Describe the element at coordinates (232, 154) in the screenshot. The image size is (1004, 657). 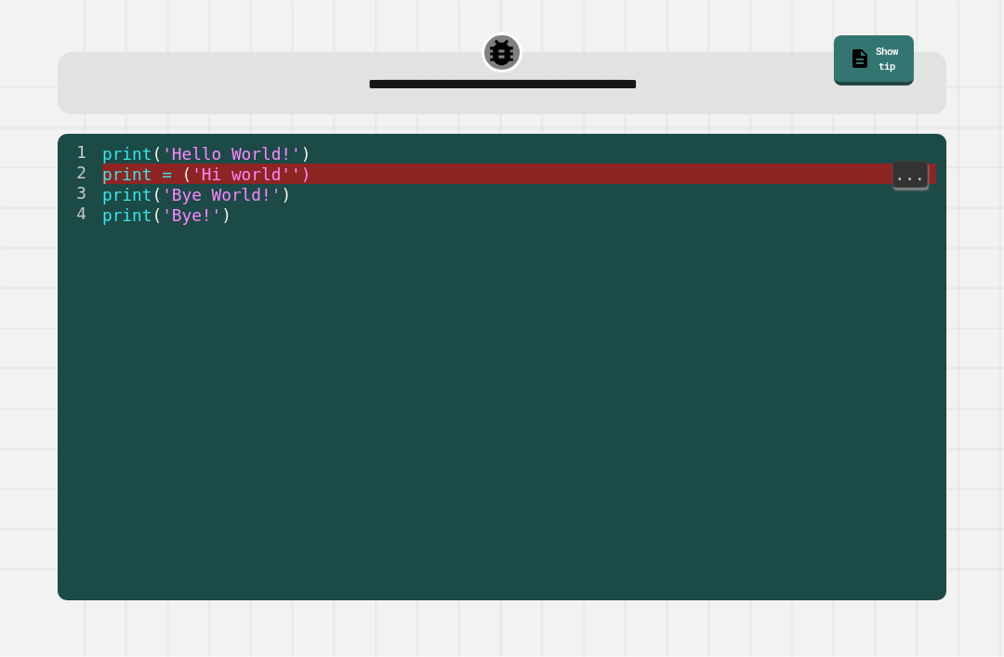
I see `span: 'Hello World!'` at that location.